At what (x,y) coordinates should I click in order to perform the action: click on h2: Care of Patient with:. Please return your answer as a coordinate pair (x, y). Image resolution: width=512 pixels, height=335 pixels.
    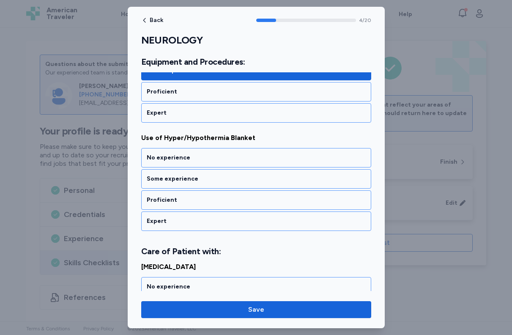
    Looking at the image, I should click on (256, 251).